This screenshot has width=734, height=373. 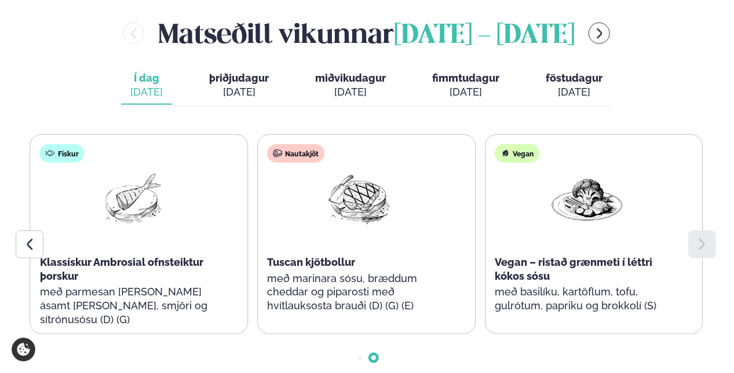 I want to click on span: föstudagur, so click(x=574, y=78).